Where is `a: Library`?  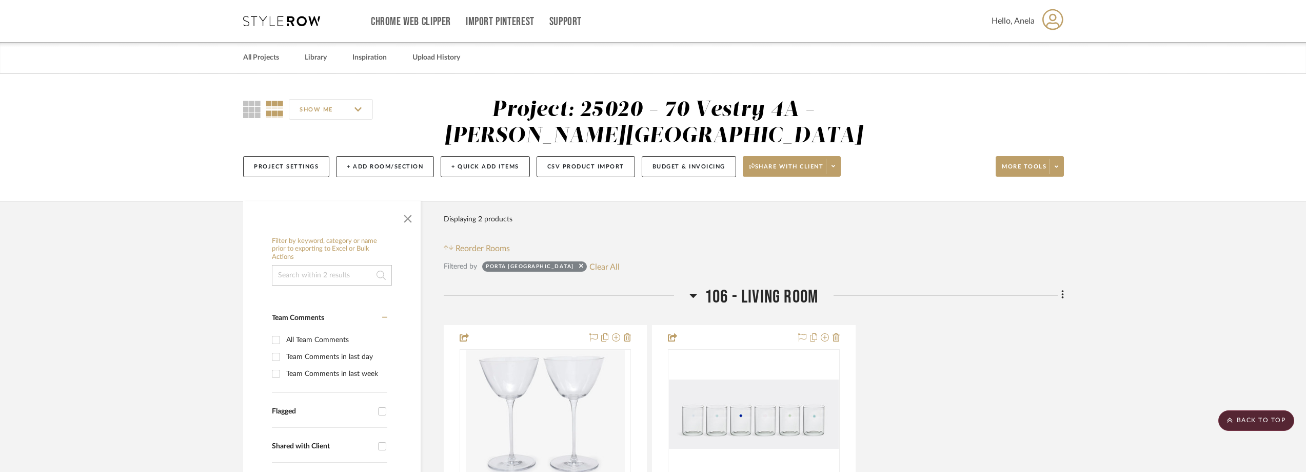
a: Library is located at coordinates (316, 57).